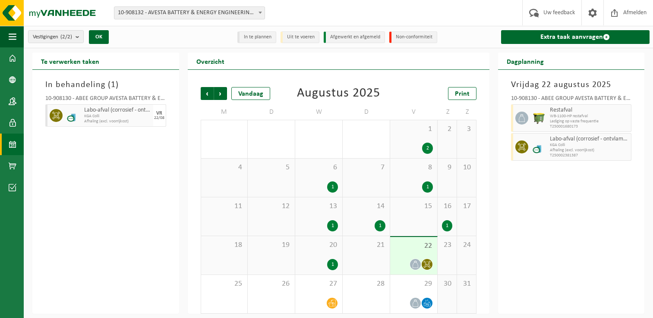  Describe the element at coordinates (466, 168) in the screenshot. I see `span: 10` at that location.